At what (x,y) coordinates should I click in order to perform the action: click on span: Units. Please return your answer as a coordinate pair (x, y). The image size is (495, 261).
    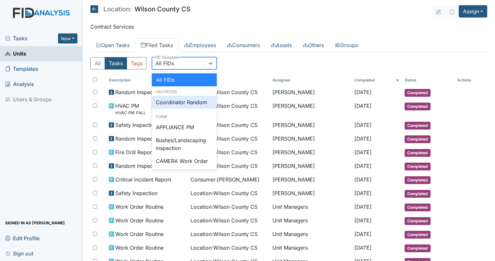
    Looking at the image, I should click on (16, 54).